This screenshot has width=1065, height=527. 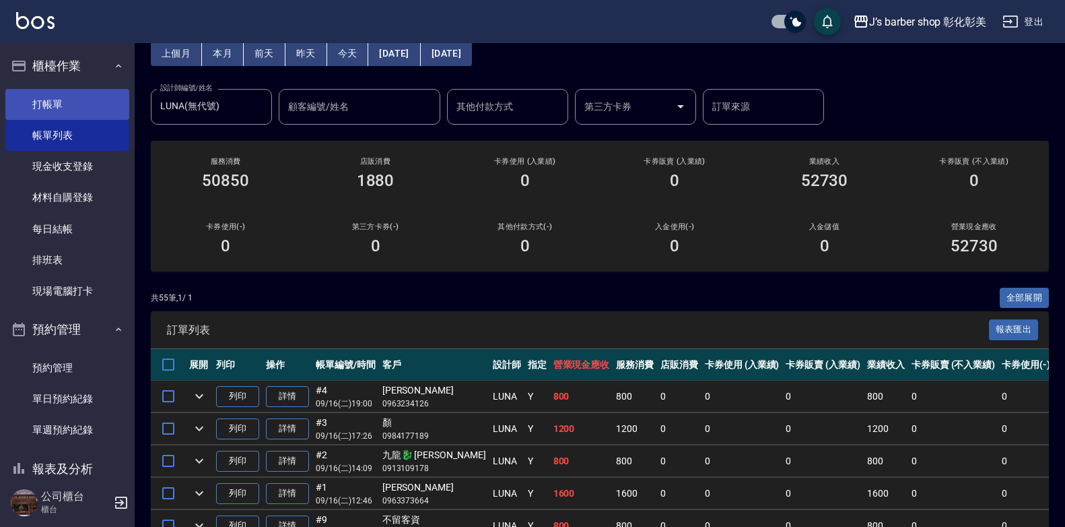 I want to click on a: 預約管理, so click(x=67, y=368).